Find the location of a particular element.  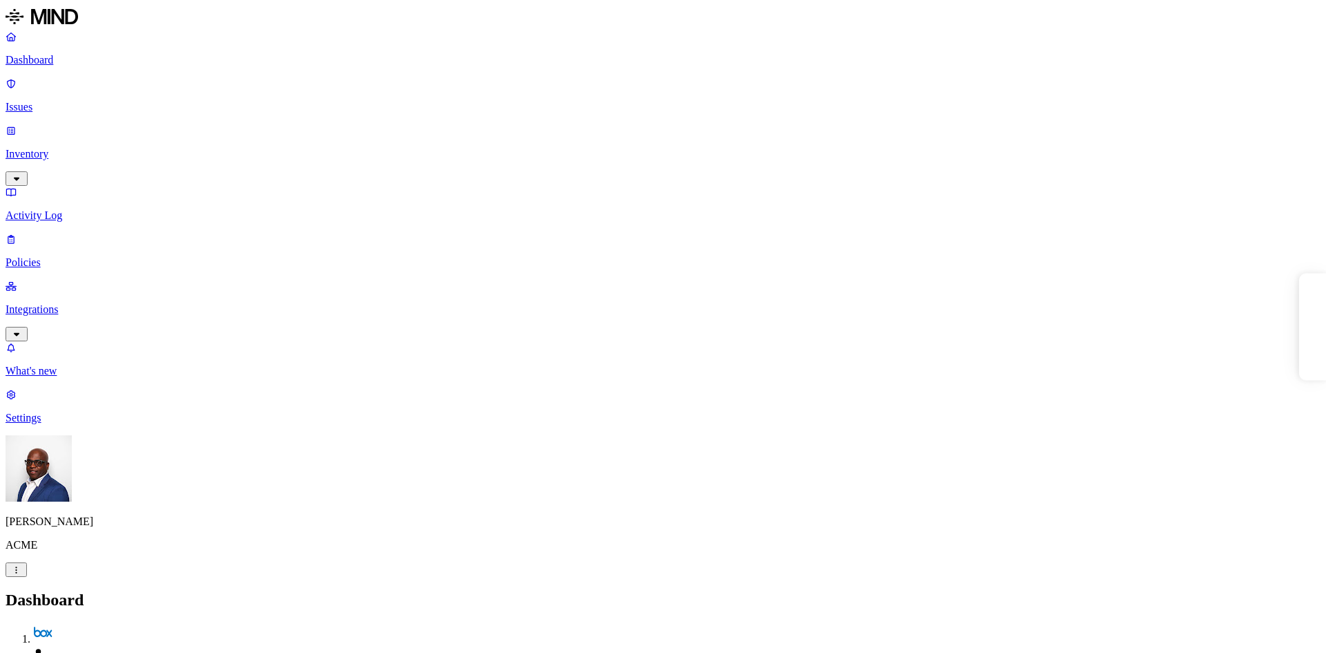

img: Gregory Thomas is located at coordinates (39, 468).